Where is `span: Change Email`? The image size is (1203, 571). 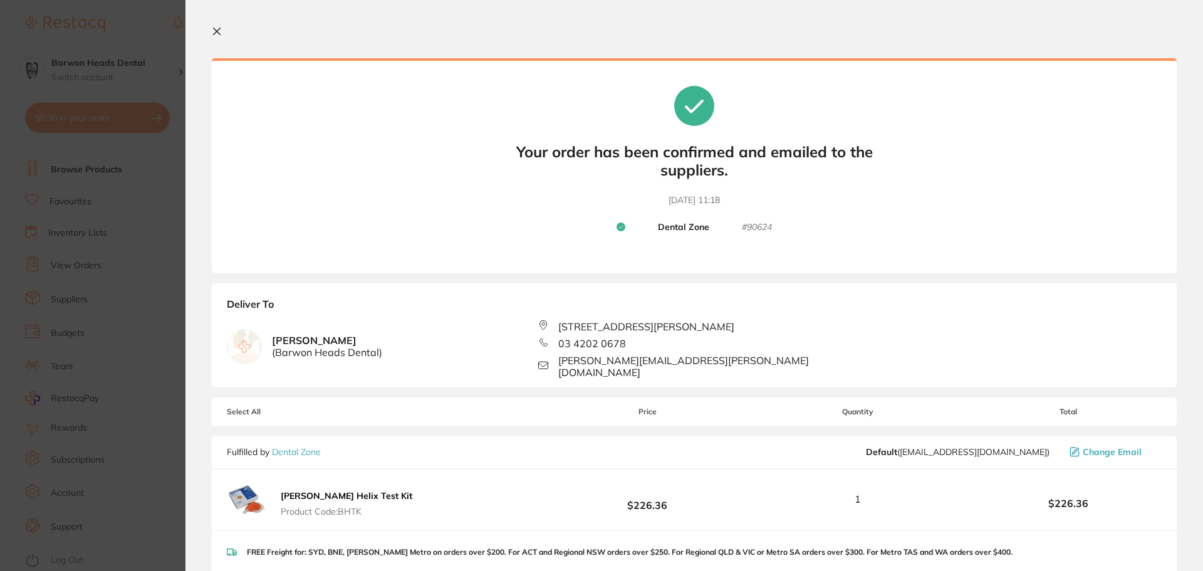 span: Change Email is located at coordinates (1112, 452).